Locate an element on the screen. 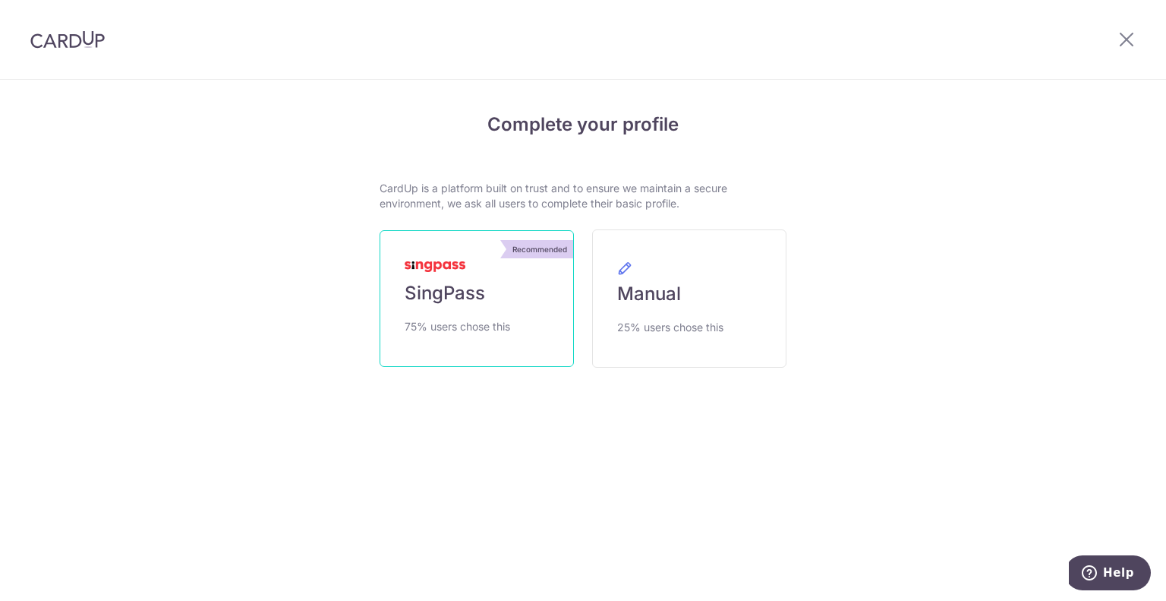  p: CardUp is a platform built on trust and to ensure we maintain a secure environment, we ask all us... is located at coordinates (583, 196).